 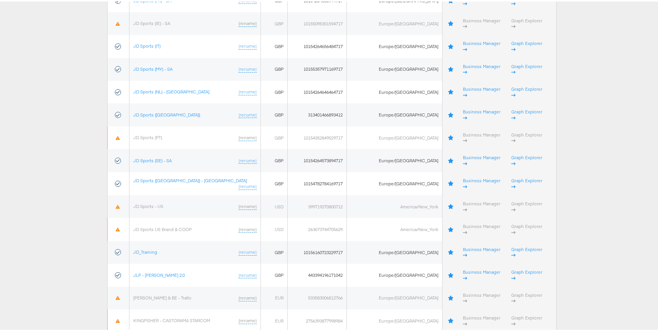 I want to click on td: 399719270800712, so click(x=317, y=205).